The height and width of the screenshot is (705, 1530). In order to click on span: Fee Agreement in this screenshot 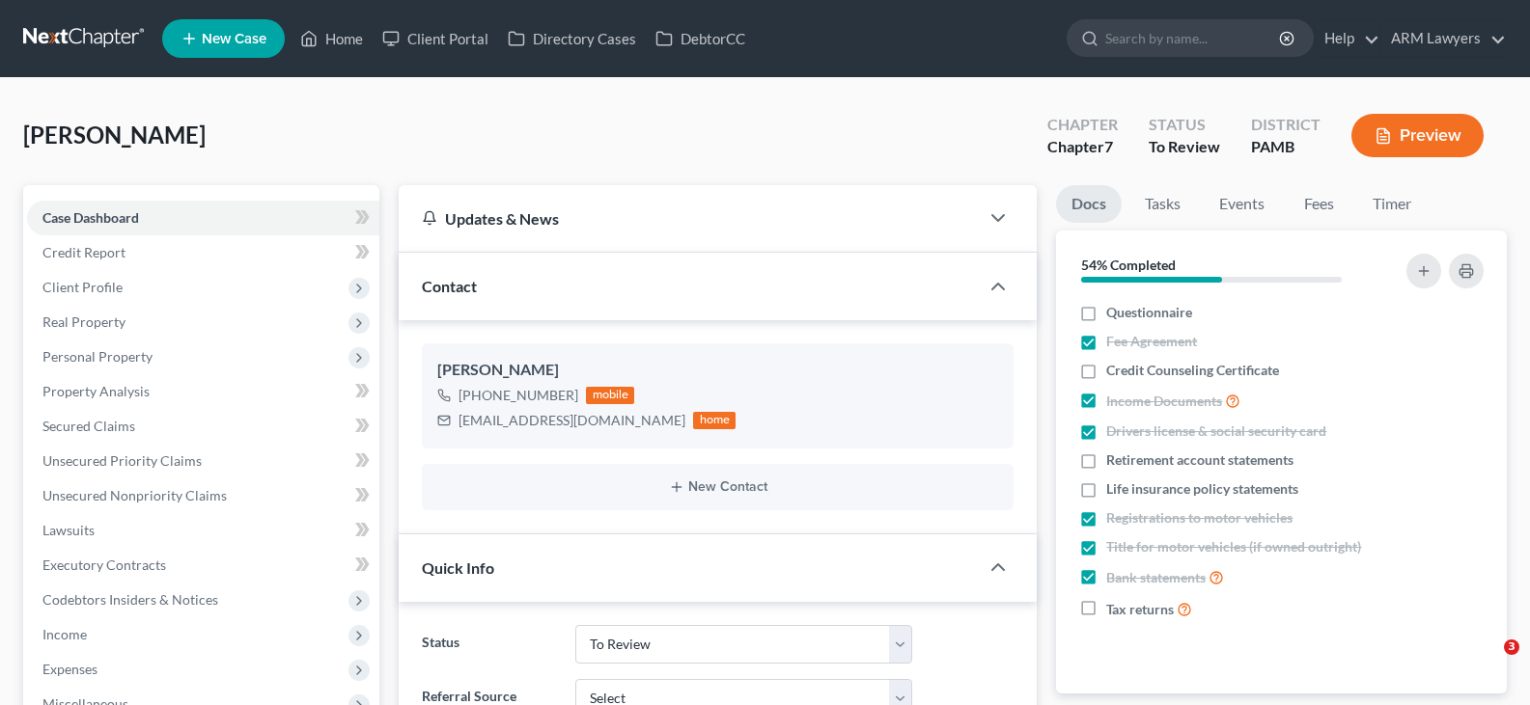, I will do `click(1151, 342)`.